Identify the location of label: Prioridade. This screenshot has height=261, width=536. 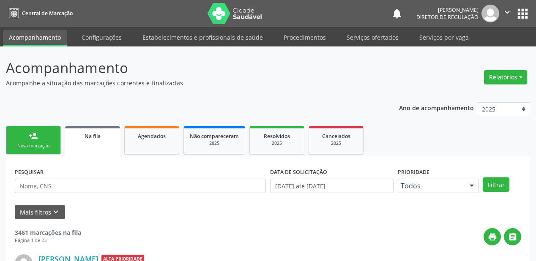
(413, 172).